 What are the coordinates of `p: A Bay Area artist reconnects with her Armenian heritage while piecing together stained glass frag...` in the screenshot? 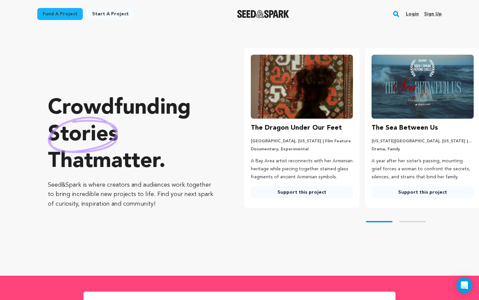 It's located at (302, 169).